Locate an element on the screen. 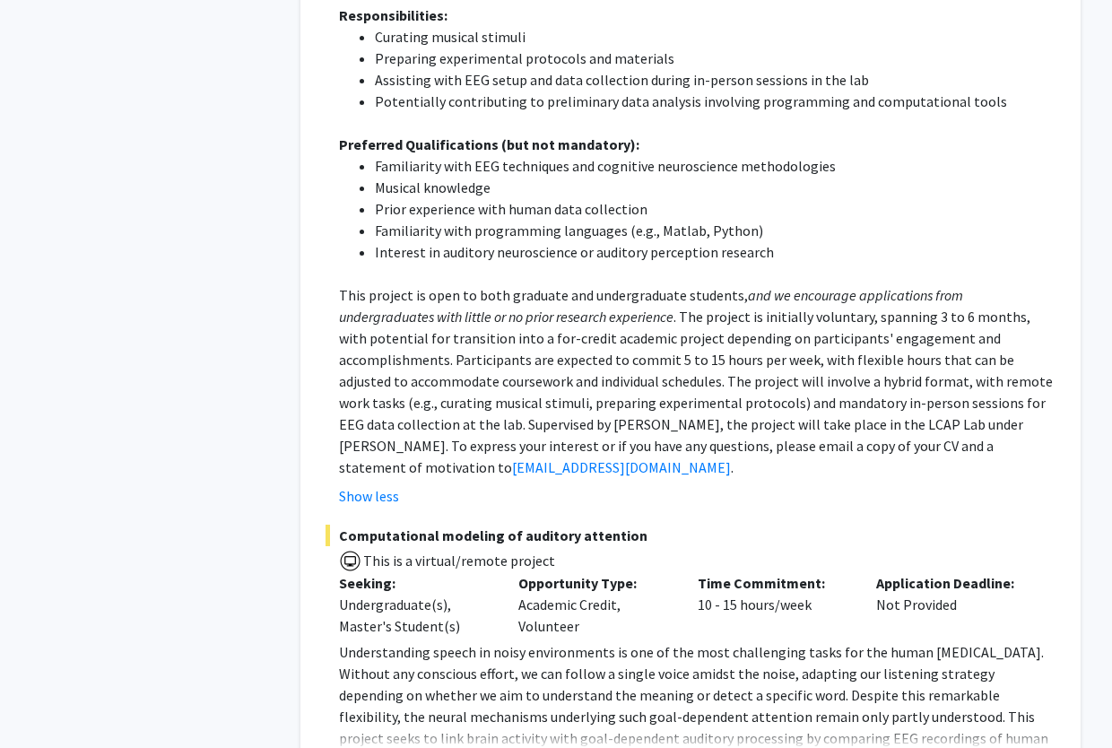  button: Show less is located at coordinates (368, 496).